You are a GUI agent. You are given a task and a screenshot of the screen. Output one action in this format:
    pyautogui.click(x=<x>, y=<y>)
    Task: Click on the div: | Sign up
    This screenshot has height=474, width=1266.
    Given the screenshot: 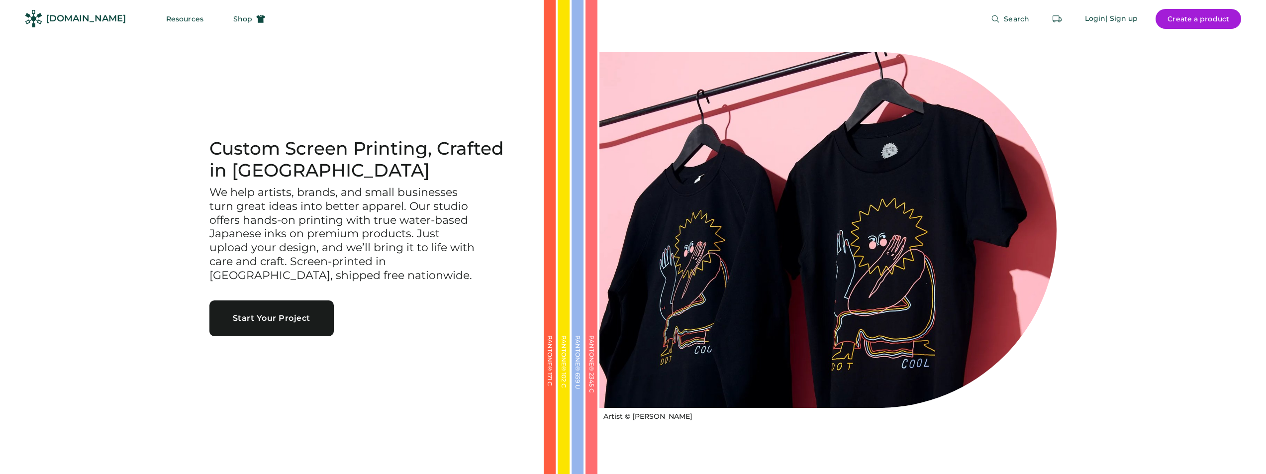 What is the action you would take?
    pyautogui.click(x=1121, y=19)
    